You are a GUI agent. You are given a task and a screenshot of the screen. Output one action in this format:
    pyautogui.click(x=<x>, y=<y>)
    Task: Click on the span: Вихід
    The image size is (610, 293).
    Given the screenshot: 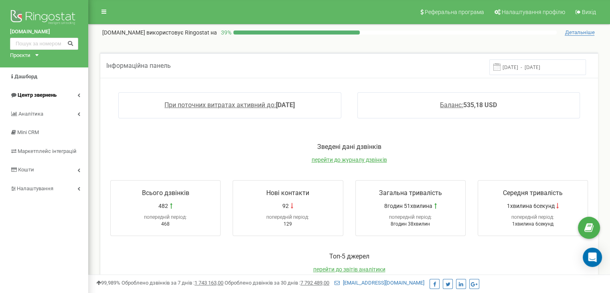 What is the action you would take?
    pyautogui.click(x=589, y=12)
    